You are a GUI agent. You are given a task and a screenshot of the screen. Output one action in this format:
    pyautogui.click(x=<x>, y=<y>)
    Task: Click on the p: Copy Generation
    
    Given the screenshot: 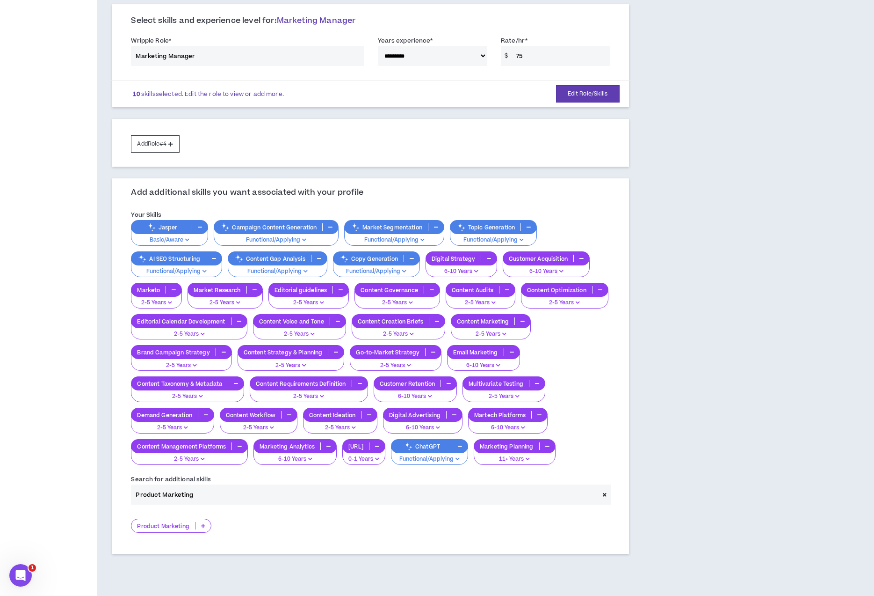 What is the action you would take?
    pyautogui.click(x=369, y=258)
    